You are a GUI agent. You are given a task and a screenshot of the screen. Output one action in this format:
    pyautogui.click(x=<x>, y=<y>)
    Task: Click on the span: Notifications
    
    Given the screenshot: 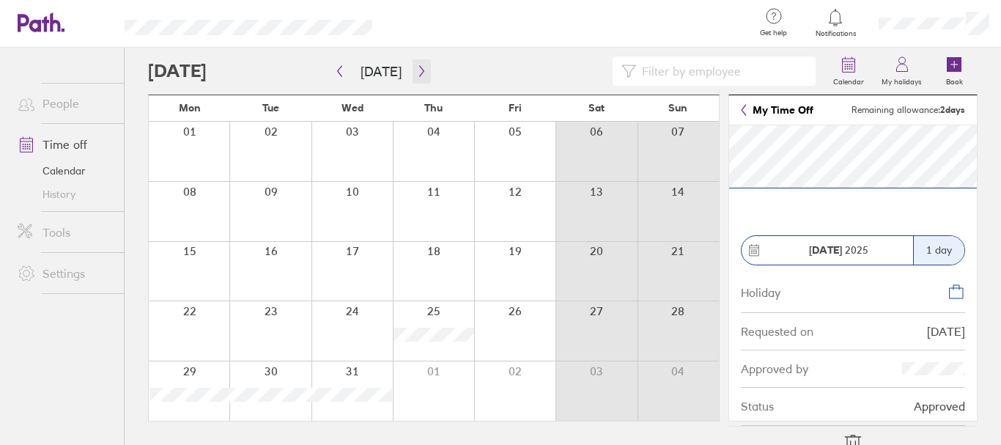 What is the action you would take?
    pyautogui.click(x=836, y=34)
    